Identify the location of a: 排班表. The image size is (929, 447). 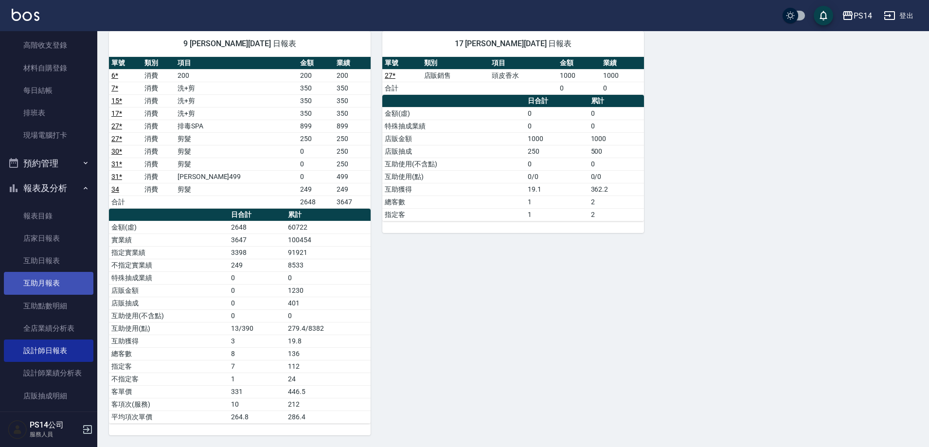
(49, 113).